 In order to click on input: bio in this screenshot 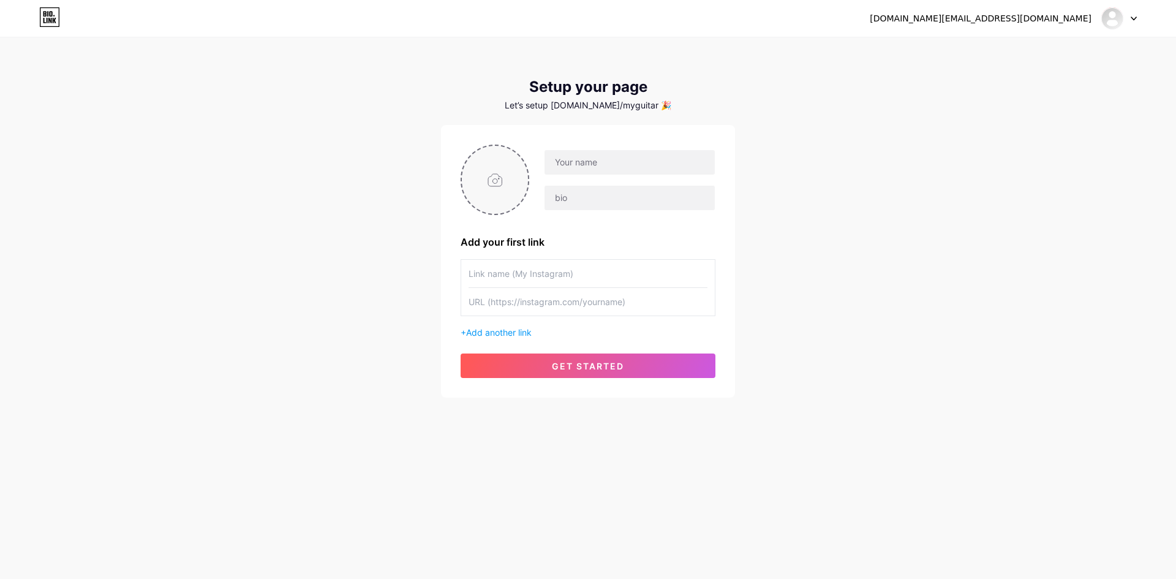, I will do `click(630, 198)`.